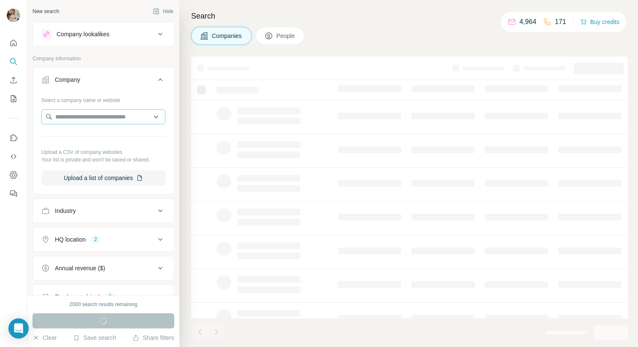 This screenshot has width=638, height=347. What do you see at coordinates (103, 304) in the screenshot?
I see `div: 2000 search results remaining` at bounding box center [103, 304].